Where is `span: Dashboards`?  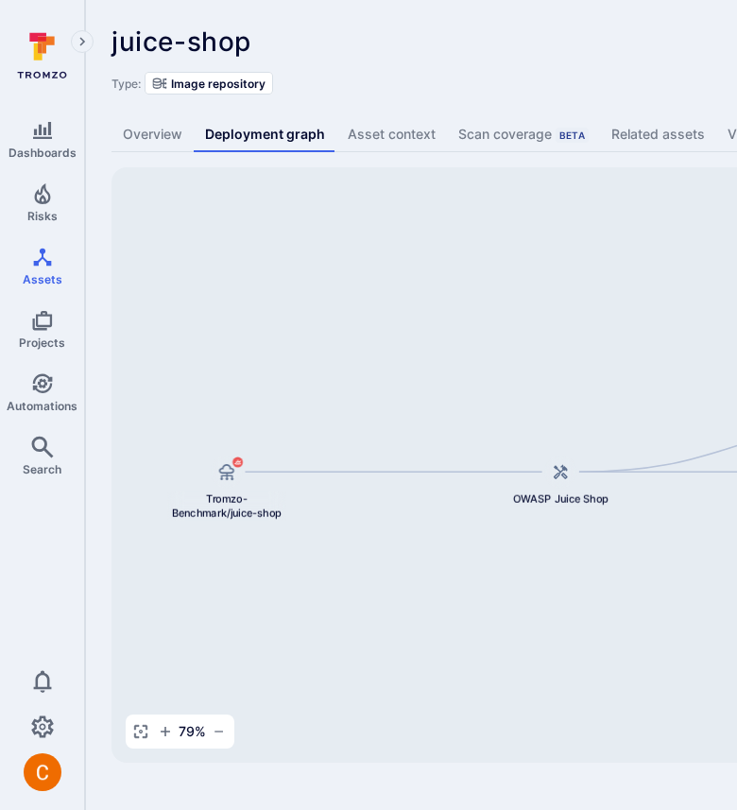
span: Dashboards is located at coordinates (43, 152).